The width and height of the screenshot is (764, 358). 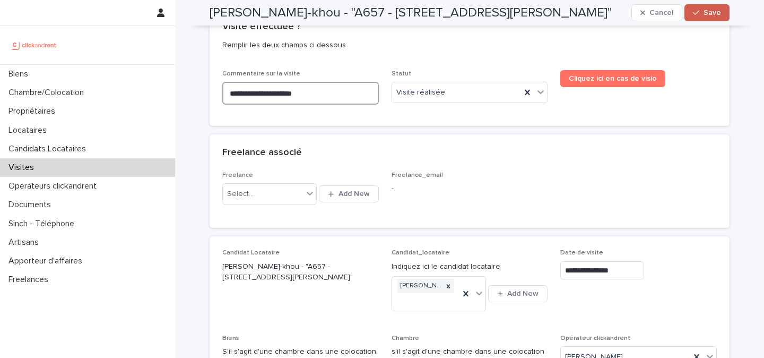 What do you see at coordinates (25, 242) in the screenshot?
I see `p: Artisans` at bounding box center [25, 242].